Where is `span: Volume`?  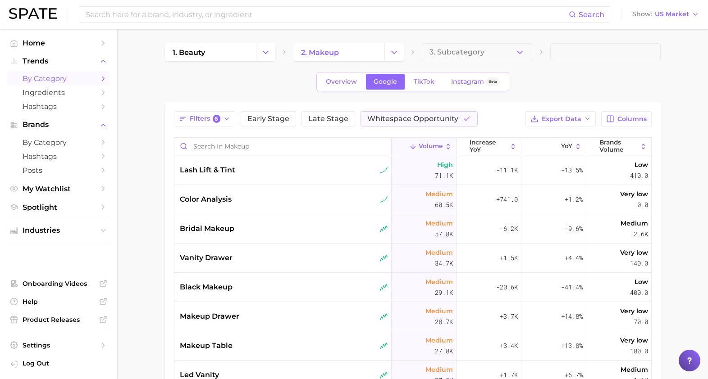 span: Volume is located at coordinates (430, 146).